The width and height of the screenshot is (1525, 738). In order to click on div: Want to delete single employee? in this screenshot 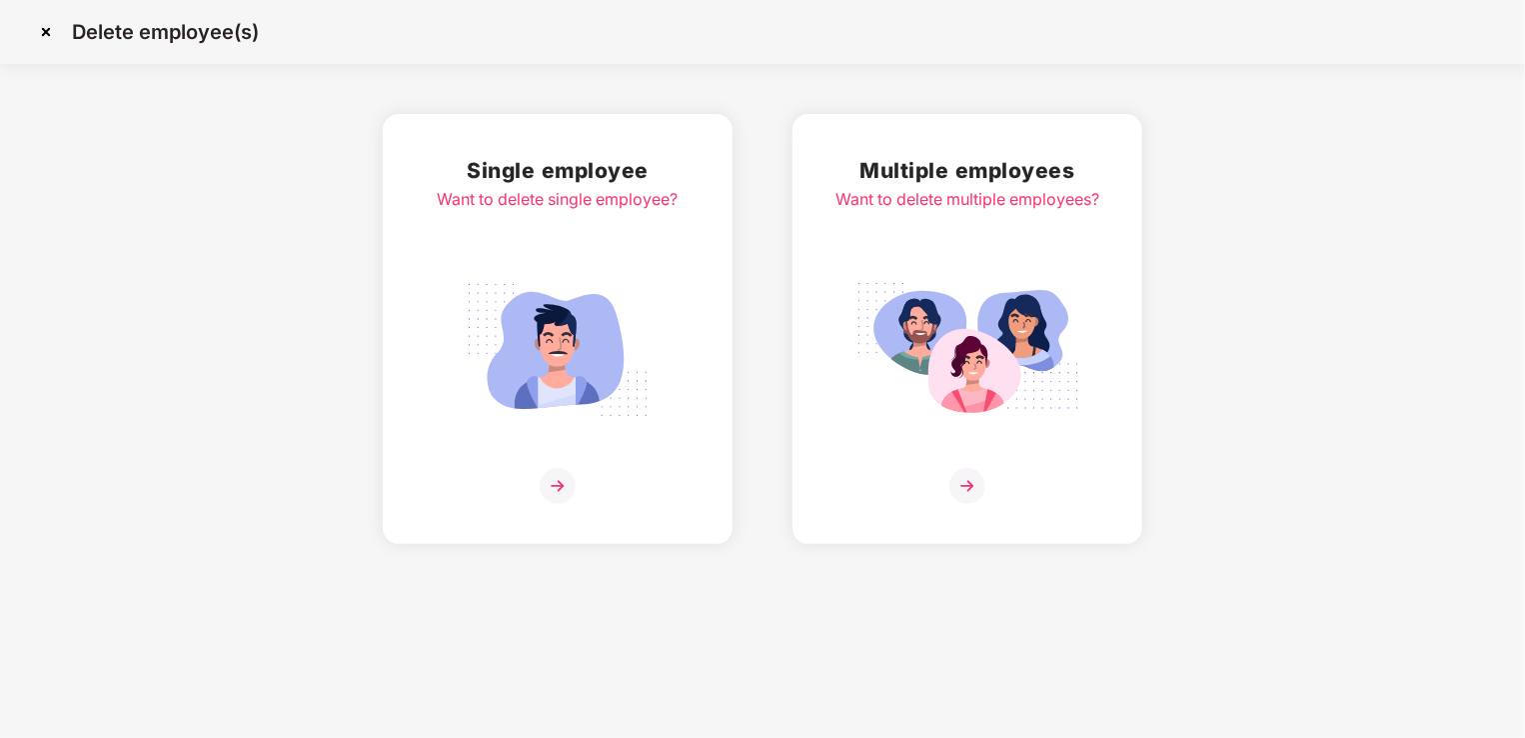, I will do `click(558, 199)`.